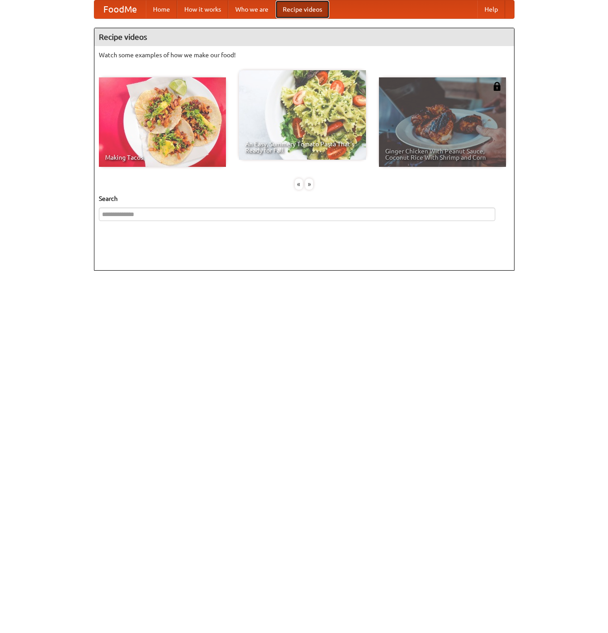 The height and width of the screenshot is (633, 608). What do you see at coordinates (252, 9) in the screenshot?
I see `a: Who we are` at bounding box center [252, 9].